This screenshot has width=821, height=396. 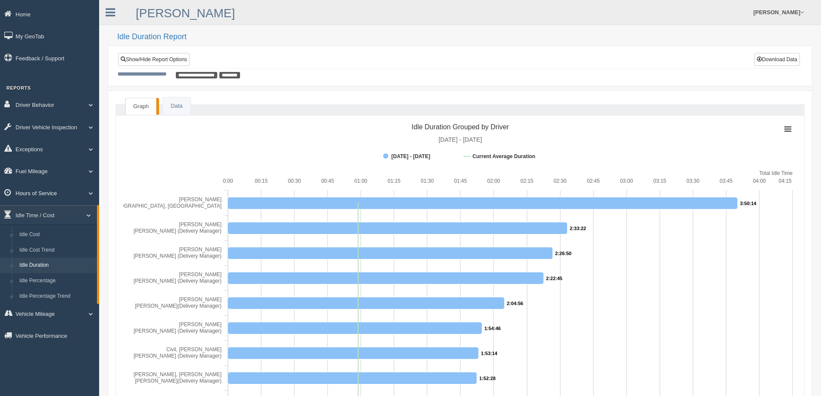 I want to click on text: 02:30, so click(x=560, y=181).